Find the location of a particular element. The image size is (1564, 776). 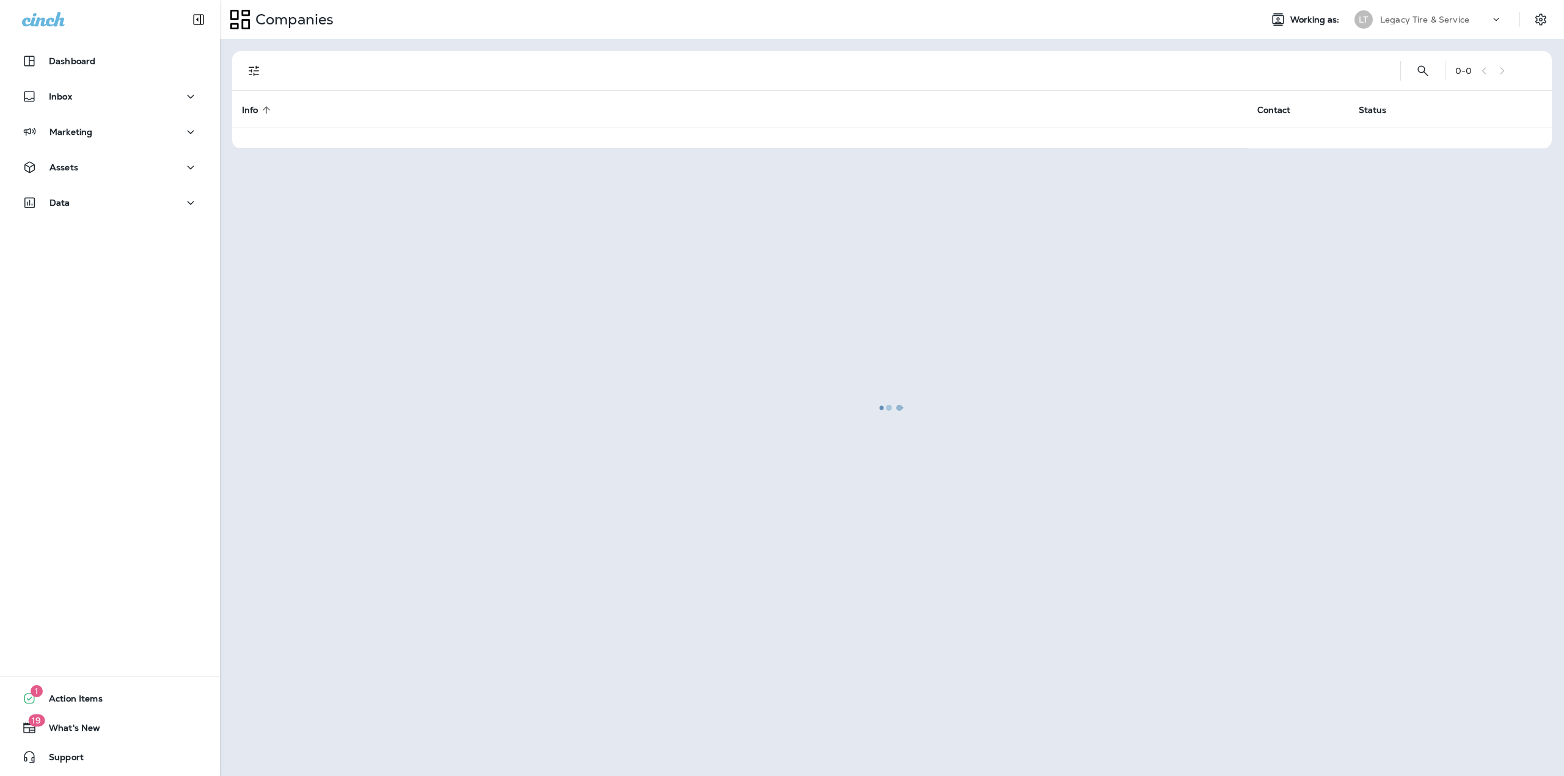

span: 1 is located at coordinates (37, 692).